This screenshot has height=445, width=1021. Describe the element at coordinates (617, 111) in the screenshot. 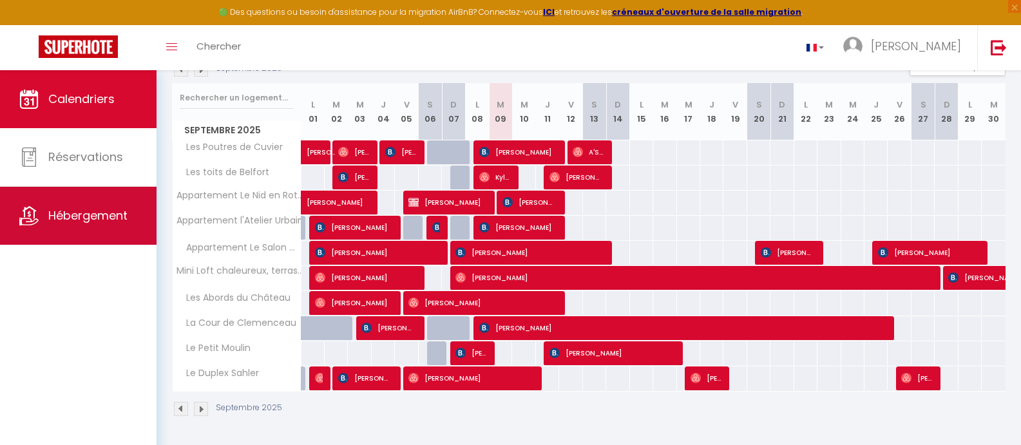

I see `th: 14` at that location.